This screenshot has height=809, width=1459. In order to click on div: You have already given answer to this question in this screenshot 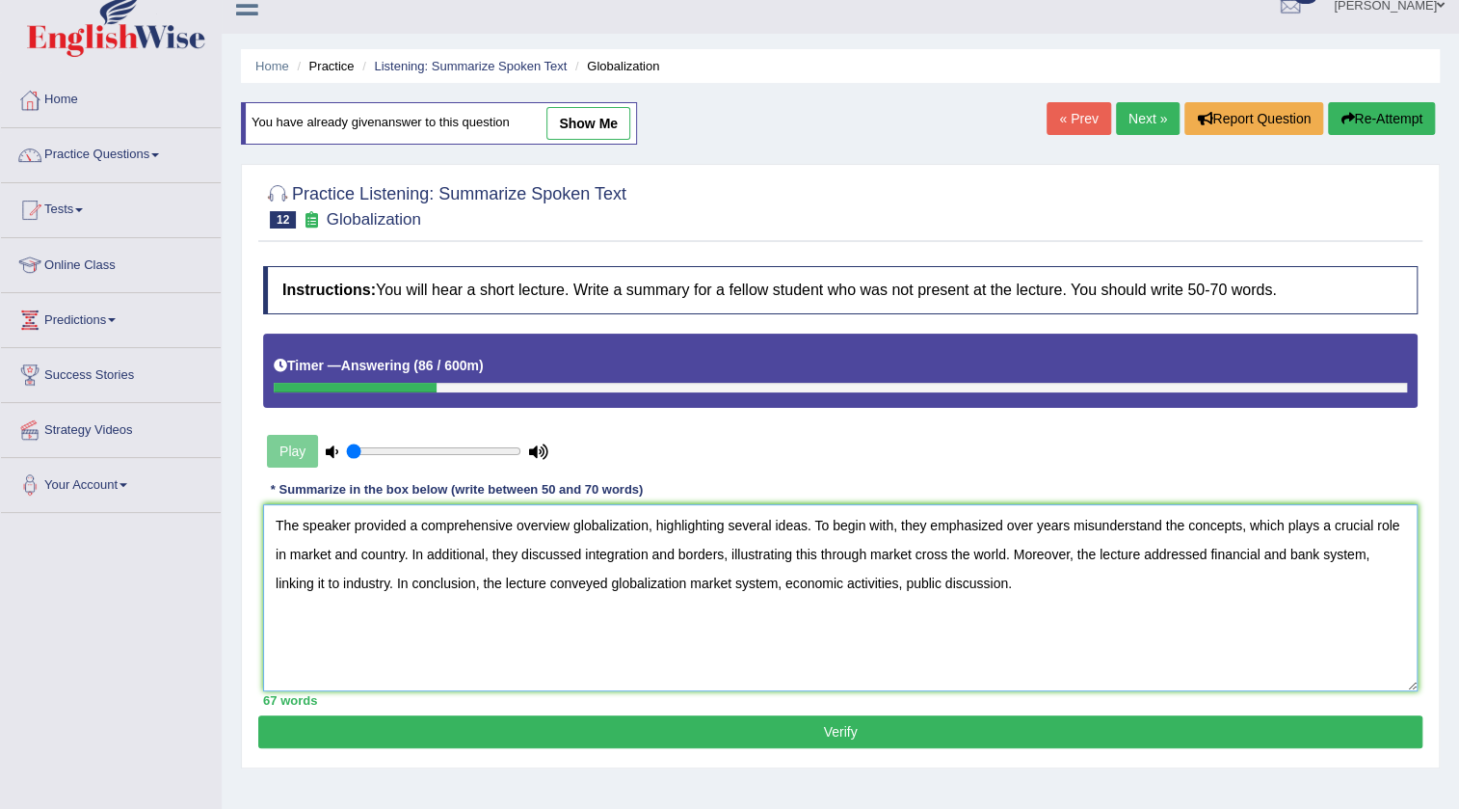, I will do `click(439, 123)`.